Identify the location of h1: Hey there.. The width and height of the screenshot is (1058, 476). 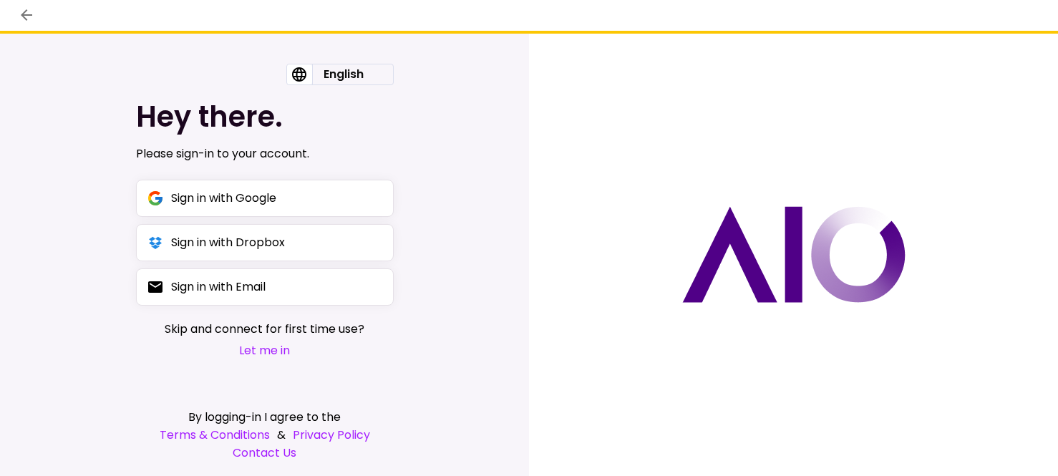
(265, 117).